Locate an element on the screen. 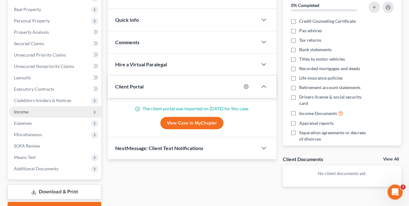 This screenshot has height=206, width=409. a: Unsecured Priority Claims is located at coordinates (55, 55).